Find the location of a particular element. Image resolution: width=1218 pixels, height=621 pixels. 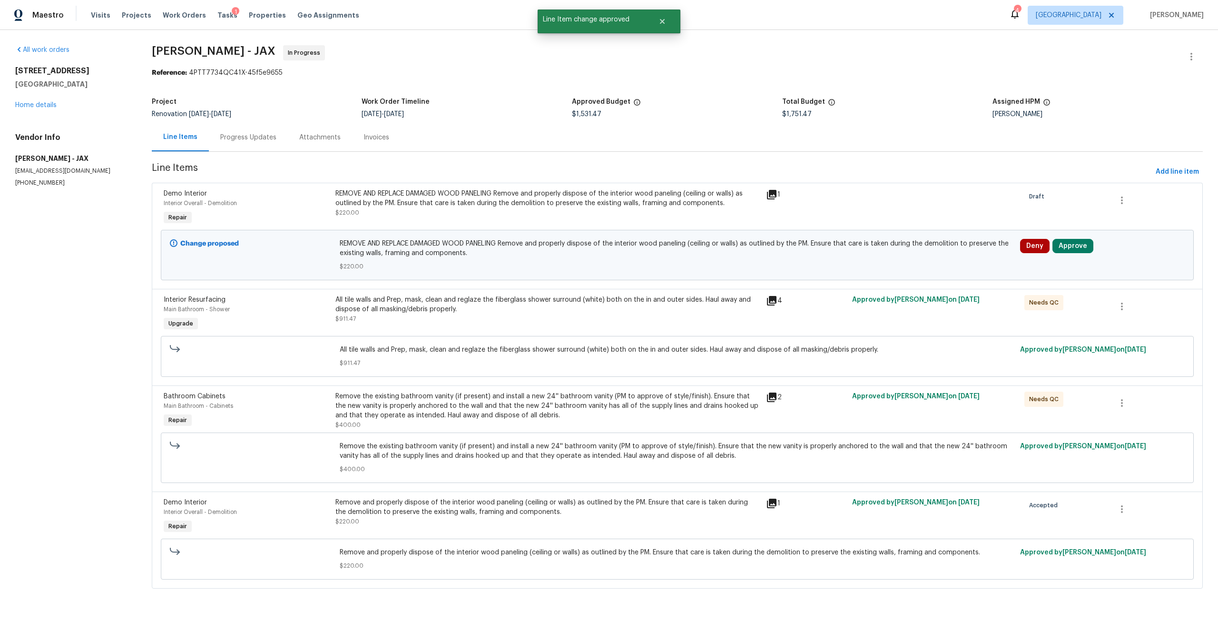

span: Accepted is located at coordinates (1045, 505).